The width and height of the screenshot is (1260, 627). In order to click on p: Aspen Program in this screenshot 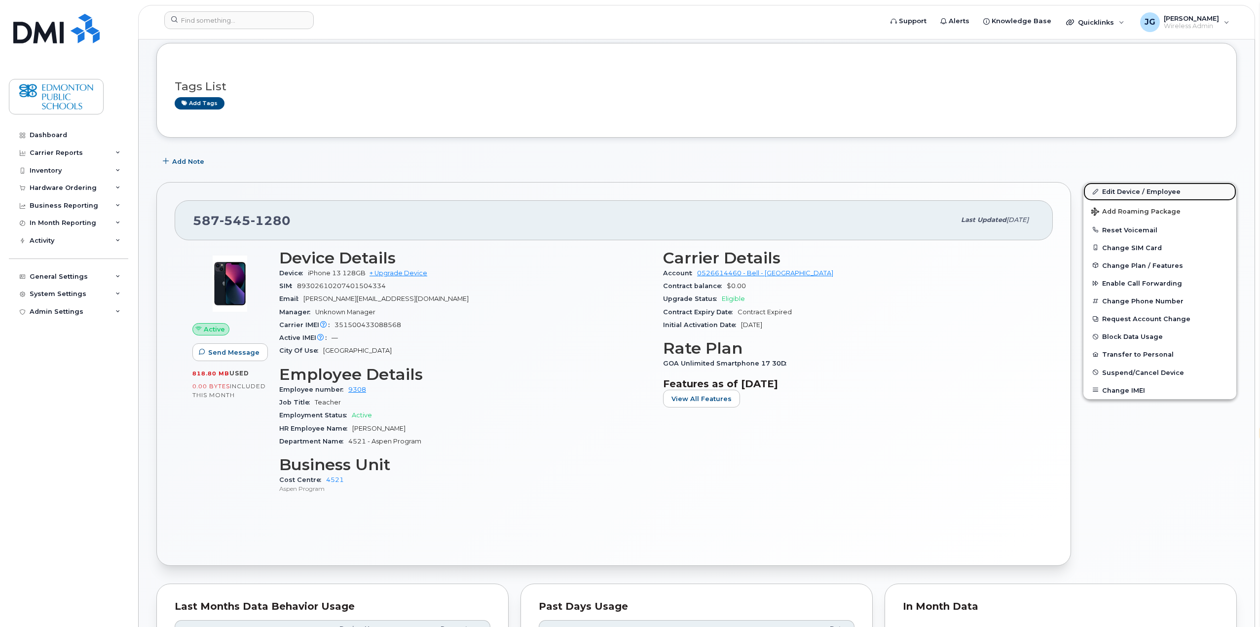, I will do `click(465, 488)`.